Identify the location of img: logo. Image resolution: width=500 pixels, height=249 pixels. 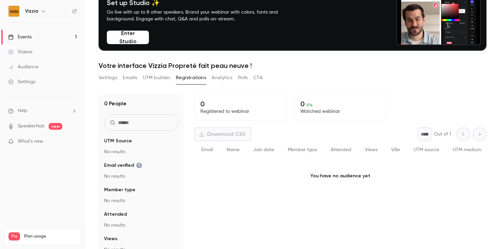
(19, 18).